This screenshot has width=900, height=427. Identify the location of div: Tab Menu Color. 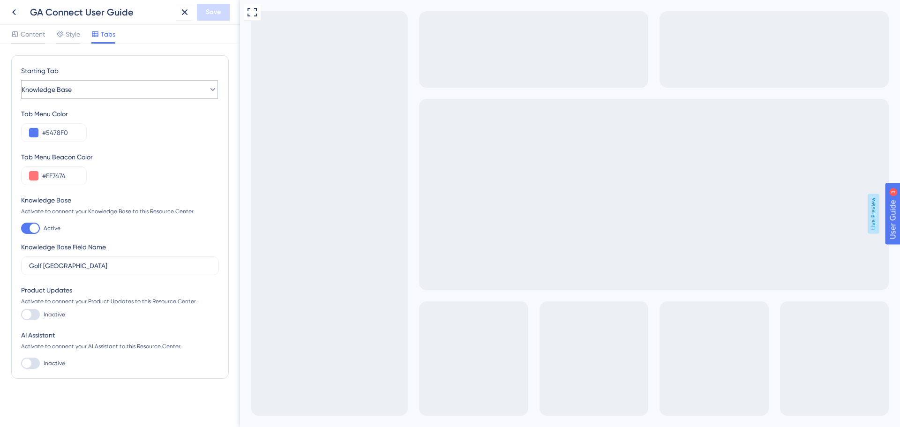
(120, 114).